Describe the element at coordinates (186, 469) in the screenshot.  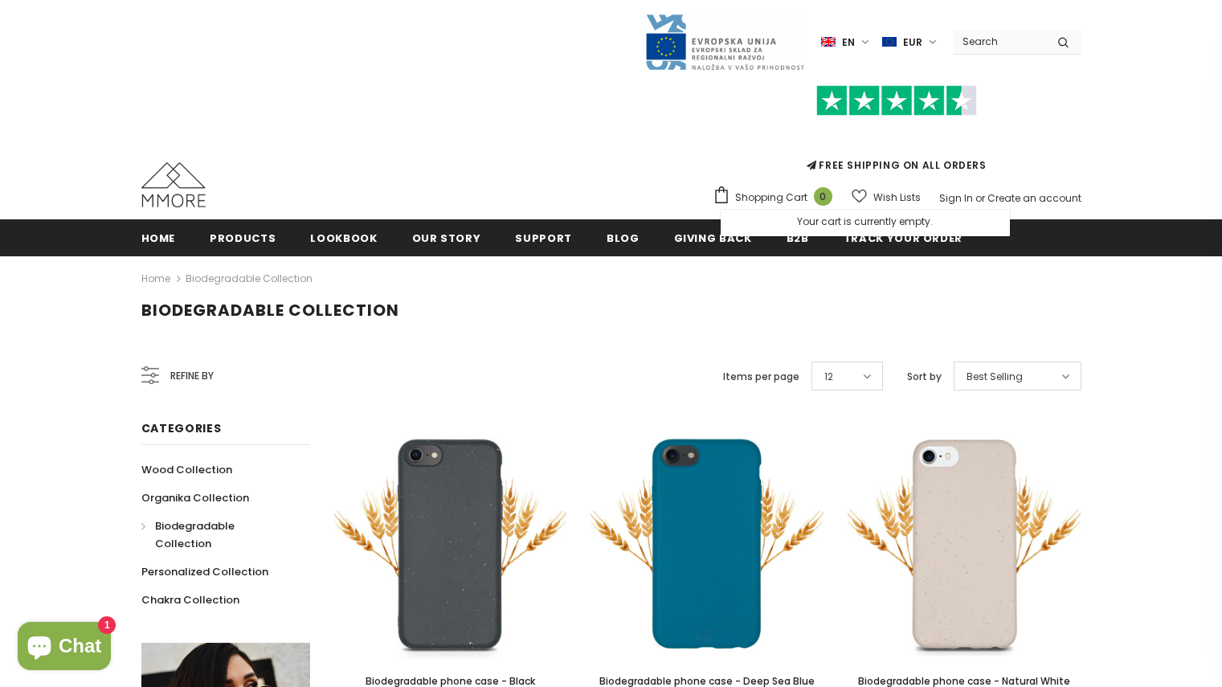
I see `span: Wood Collection` at that location.